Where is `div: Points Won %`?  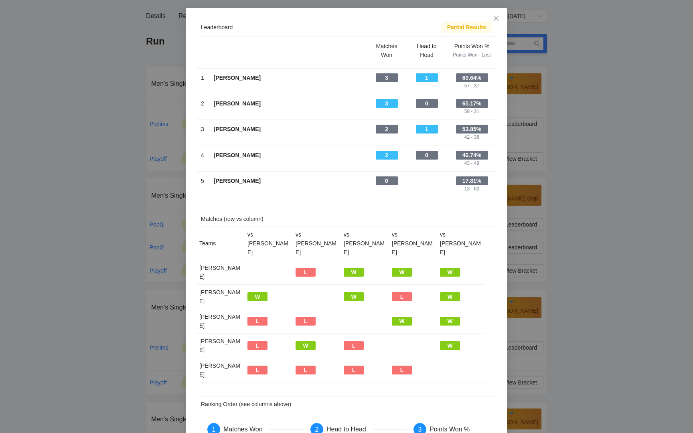
div: Points Won % is located at coordinates (472, 46).